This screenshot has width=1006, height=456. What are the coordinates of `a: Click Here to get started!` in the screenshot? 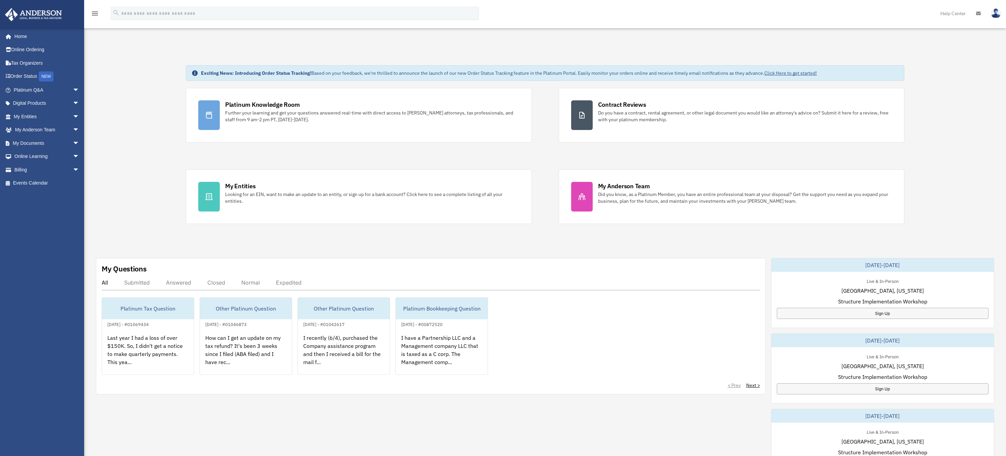 It's located at (791, 73).